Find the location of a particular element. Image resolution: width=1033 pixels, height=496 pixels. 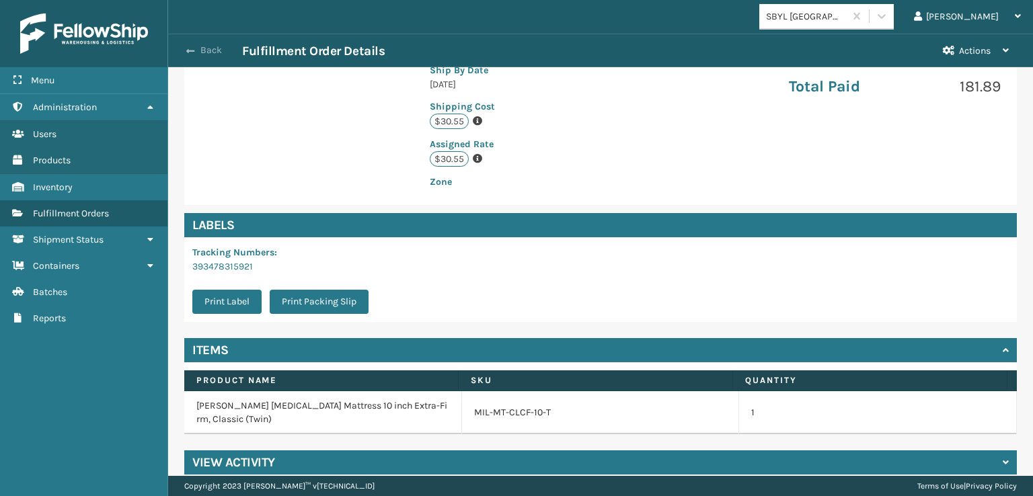

span: Inventory is located at coordinates (52, 187).